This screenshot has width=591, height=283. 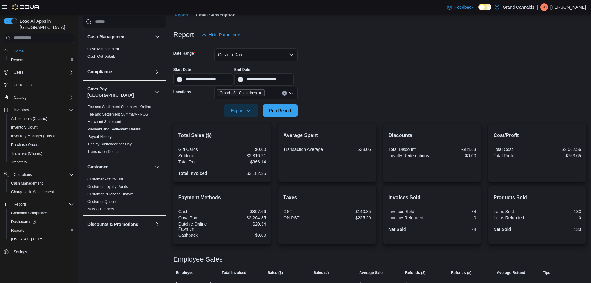 What do you see at coordinates (182, 15) in the screenshot?
I see `span: Report` at bounding box center [182, 15].